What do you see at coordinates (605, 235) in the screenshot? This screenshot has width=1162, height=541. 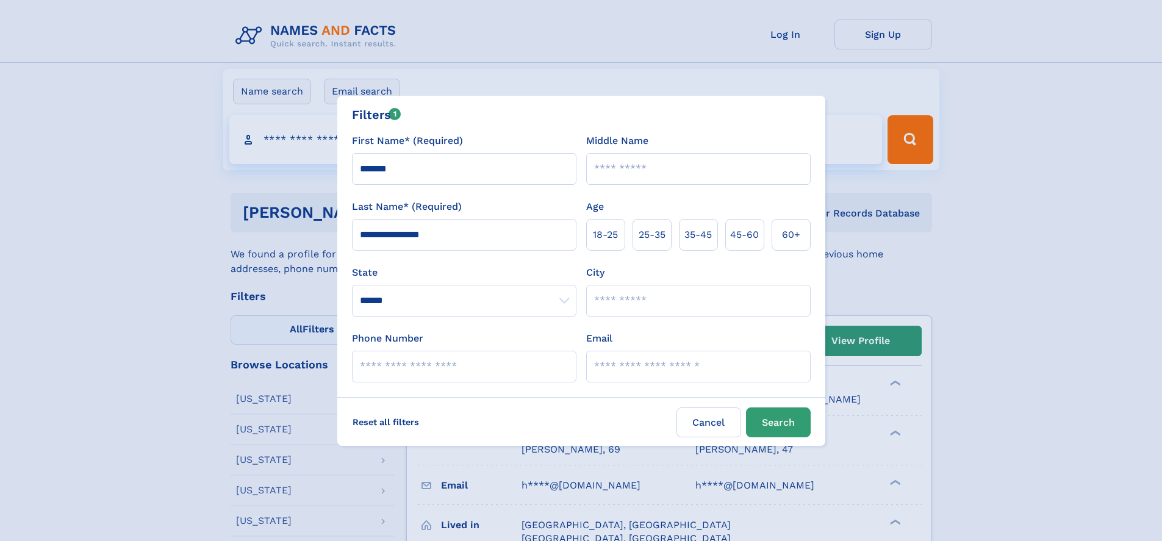 I see `span: 18‑25` at bounding box center [605, 235].